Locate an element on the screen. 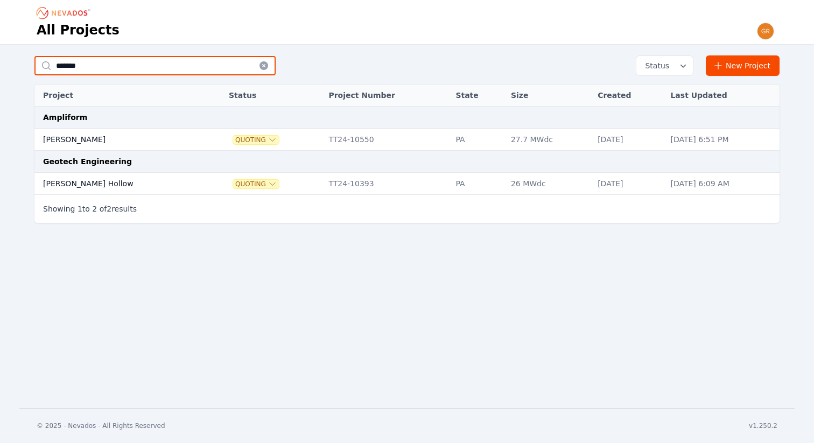 This screenshot has width=814, height=443. td: 26 MWdc is located at coordinates (549, 184).